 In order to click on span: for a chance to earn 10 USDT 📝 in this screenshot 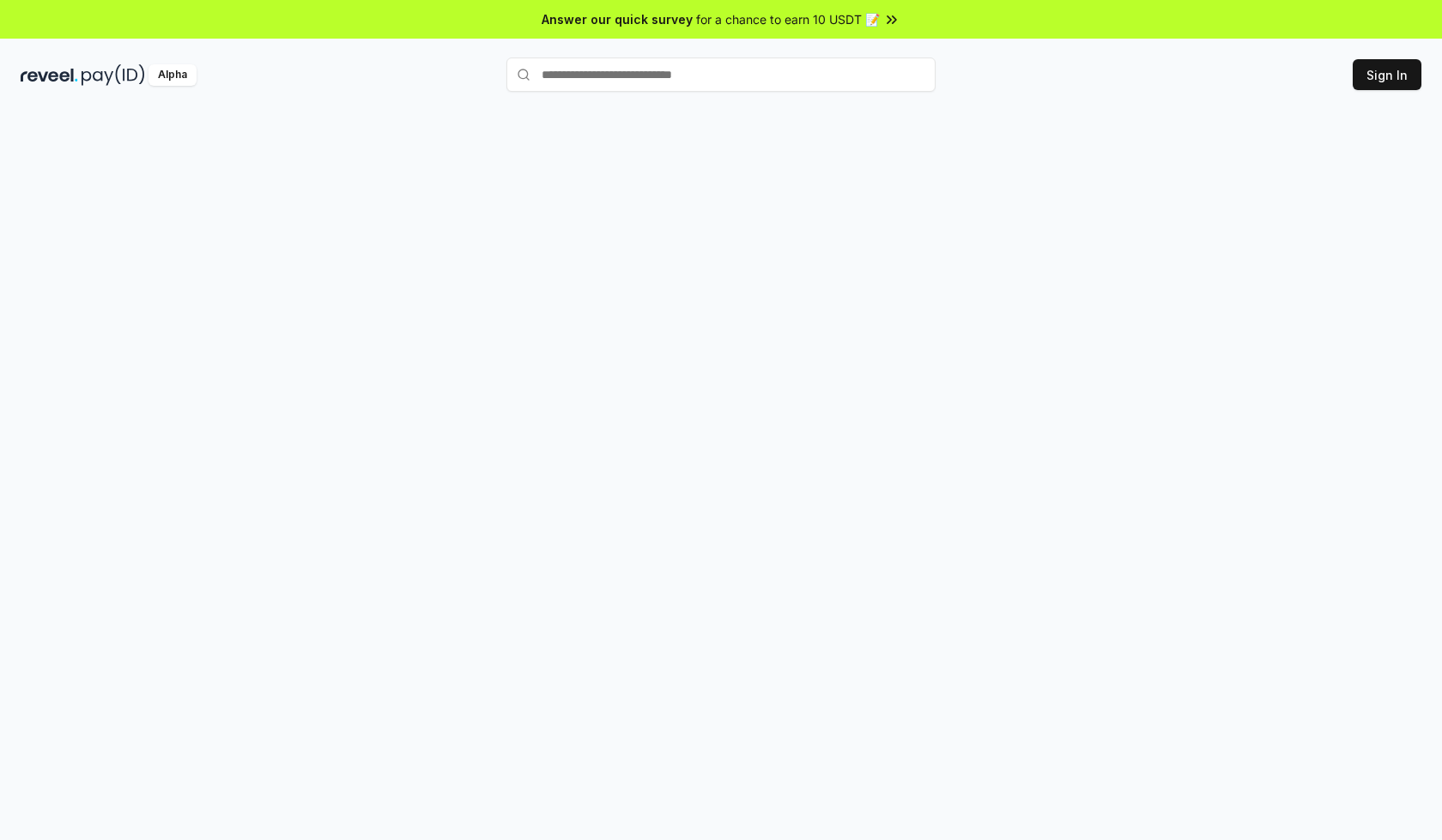, I will do `click(788, 19)`.